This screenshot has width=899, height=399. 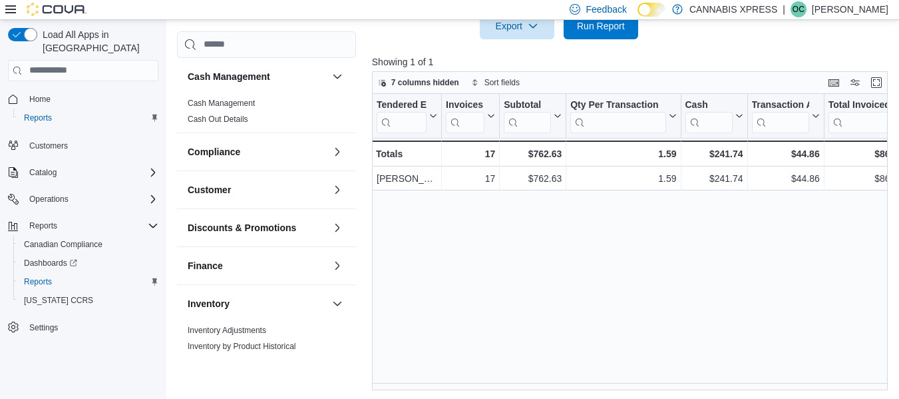 What do you see at coordinates (799, 9) in the screenshot?
I see `span: OC` at bounding box center [799, 9].